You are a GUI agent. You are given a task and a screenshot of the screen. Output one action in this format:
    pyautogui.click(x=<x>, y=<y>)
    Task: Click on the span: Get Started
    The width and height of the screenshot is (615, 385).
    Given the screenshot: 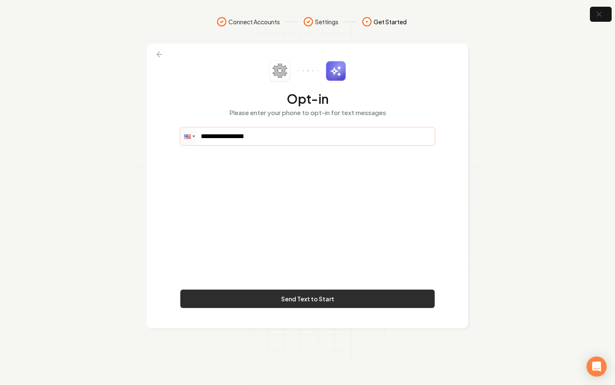 What is the action you would take?
    pyautogui.click(x=390, y=22)
    